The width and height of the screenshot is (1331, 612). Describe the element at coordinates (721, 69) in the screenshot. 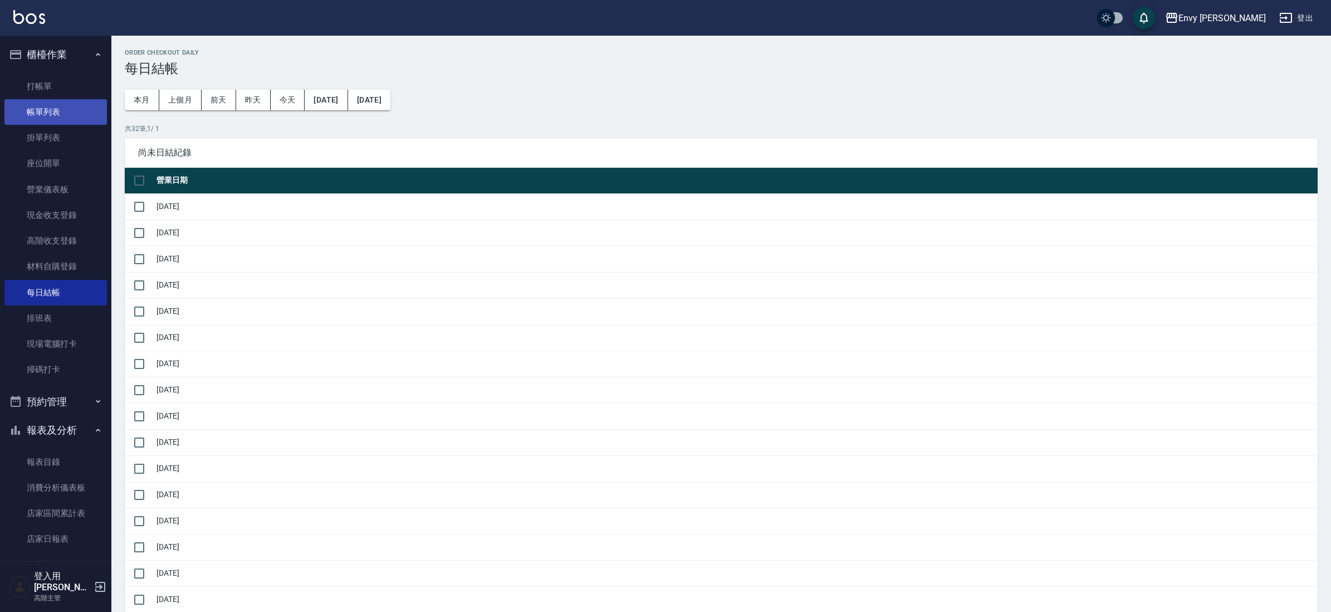

I see `h3: 每日結帳` at that location.